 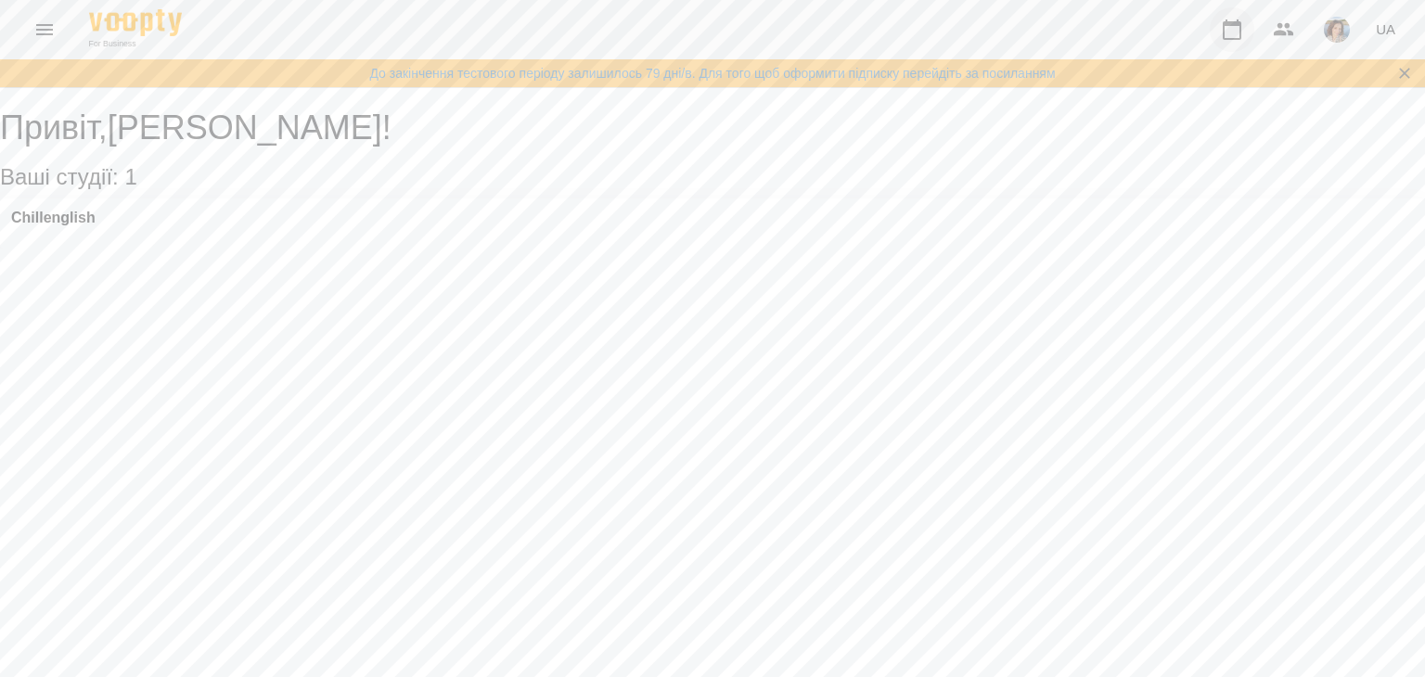 What do you see at coordinates (45, 30) in the screenshot?
I see `button: Menu` at bounding box center [45, 30].